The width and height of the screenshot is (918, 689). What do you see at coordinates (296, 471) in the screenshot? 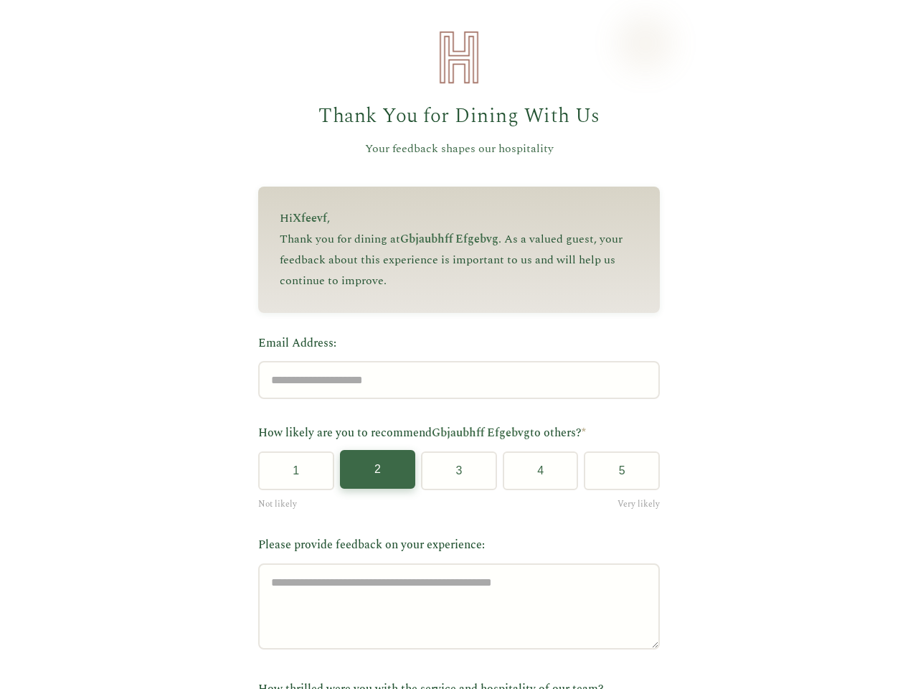
I see `button: 1` at bounding box center [296, 471].